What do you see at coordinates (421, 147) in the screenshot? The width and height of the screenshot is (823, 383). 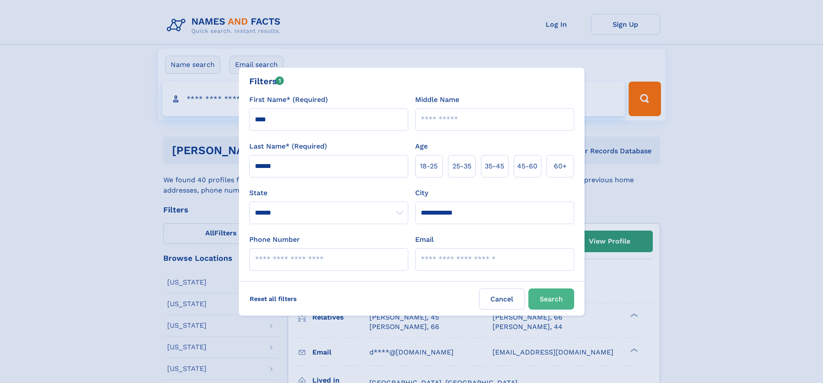 I see `label: Age` at bounding box center [421, 147].